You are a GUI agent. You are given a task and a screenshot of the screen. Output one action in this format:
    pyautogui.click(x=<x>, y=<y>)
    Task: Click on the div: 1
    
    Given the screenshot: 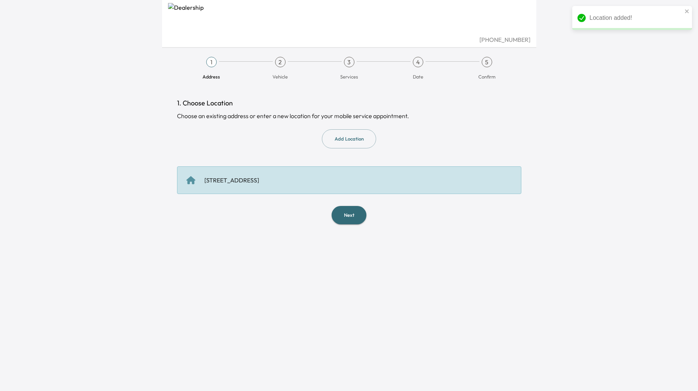 What is the action you would take?
    pyautogui.click(x=211, y=62)
    